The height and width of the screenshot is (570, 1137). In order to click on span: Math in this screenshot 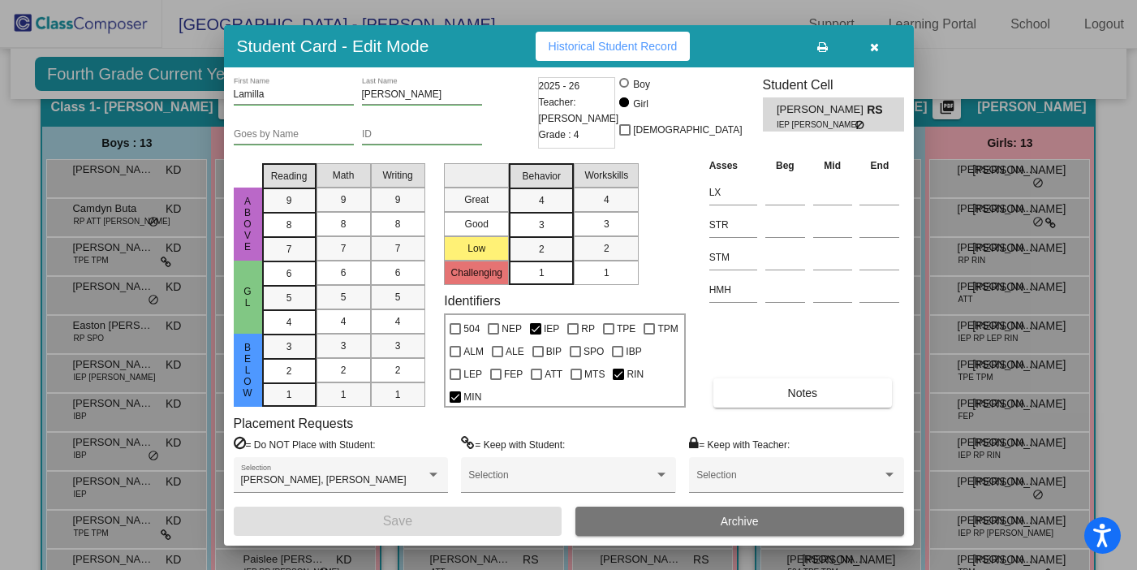, I will do `click(343, 175)`.